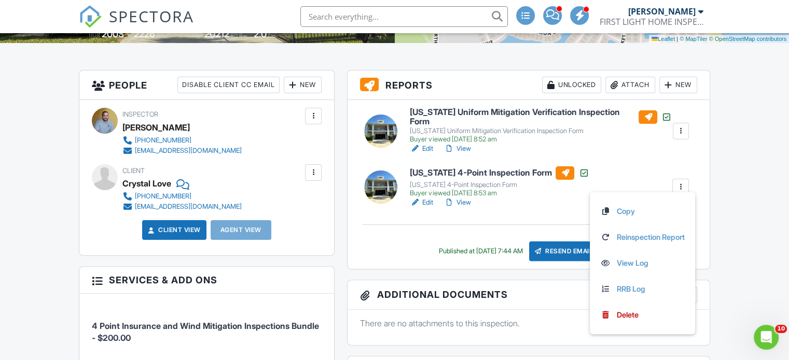  What do you see at coordinates (206, 281) in the screenshot?
I see `h3: Services & Add ons` at bounding box center [206, 281].